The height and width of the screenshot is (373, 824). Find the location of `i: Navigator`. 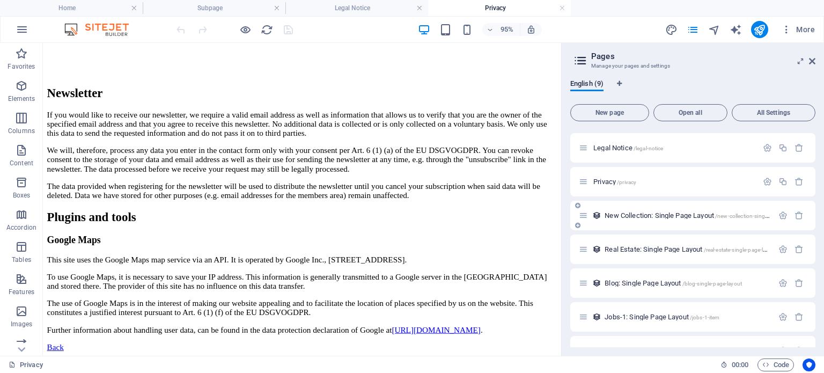

i: Navigator is located at coordinates (714, 30).